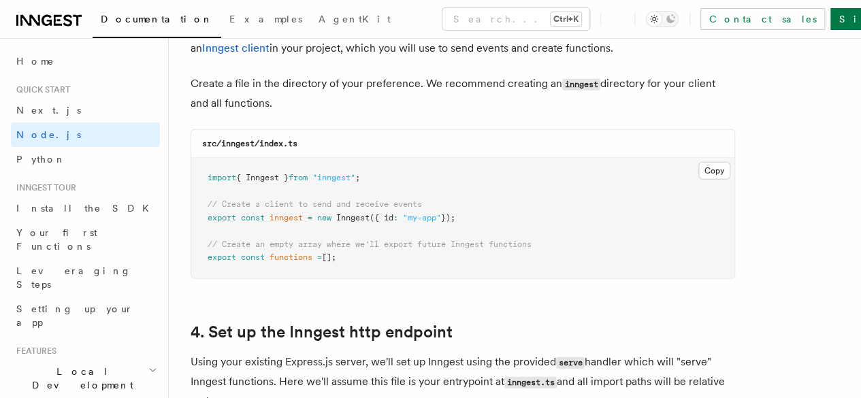 This screenshot has width=861, height=398. What do you see at coordinates (570, 363) in the screenshot?
I see `code: serve` at bounding box center [570, 363].